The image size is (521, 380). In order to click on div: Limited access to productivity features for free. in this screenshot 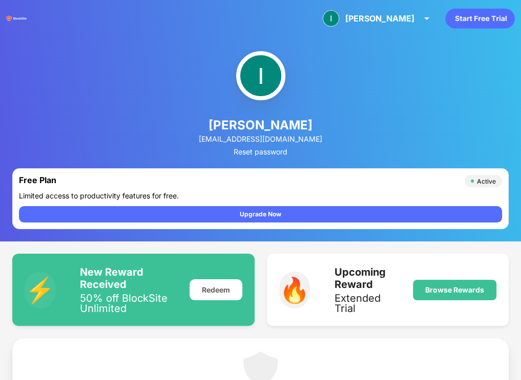, I will do `click(260, 196)`.